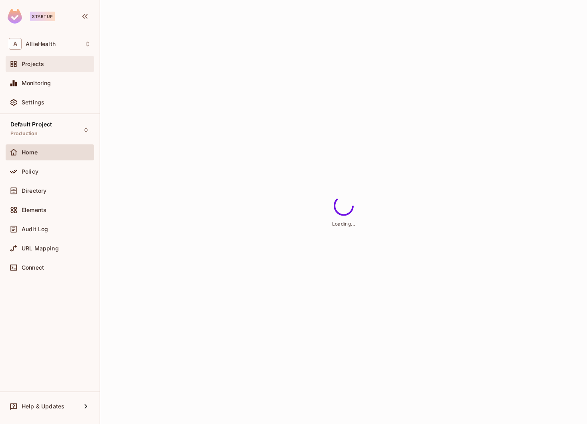  What do you see at coordinates (24, 134) in the screenshot?
I see `span: Production` at bounding box center [24, 134].